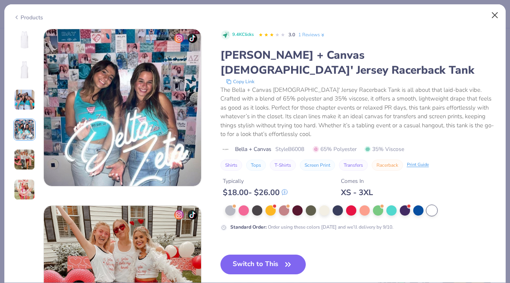 The height and width of the screenshot is (283, 510). I want to click on span: 3.0, so click(291, 35).